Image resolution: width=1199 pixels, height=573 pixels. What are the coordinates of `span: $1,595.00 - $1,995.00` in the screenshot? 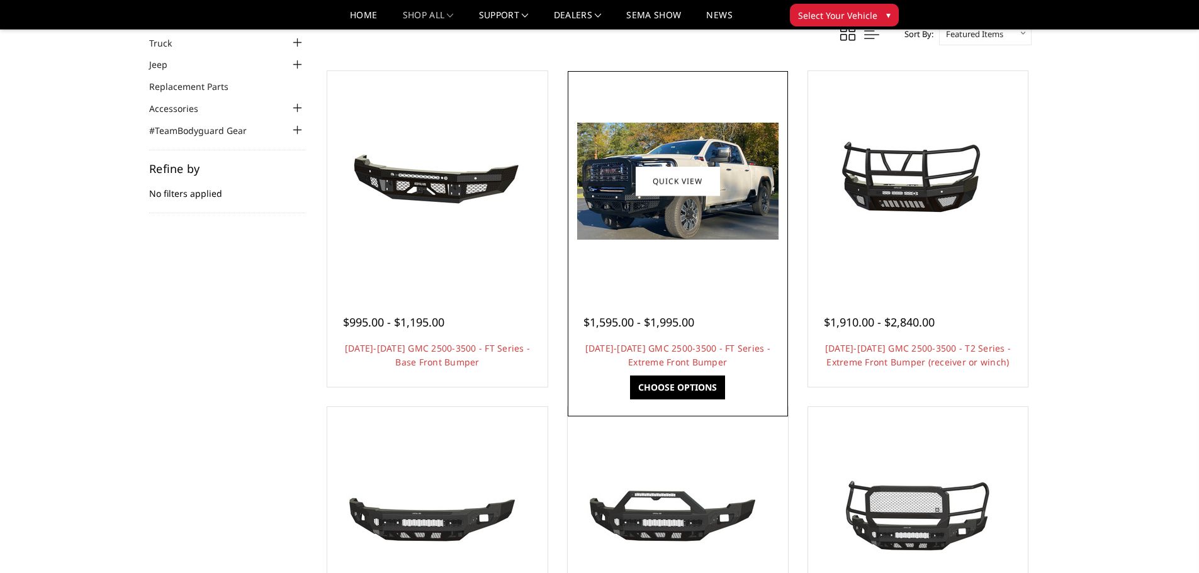 It's located at (639, 322).